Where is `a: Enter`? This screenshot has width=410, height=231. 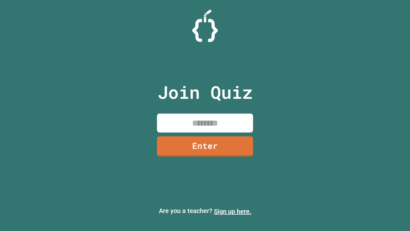 a: Enter is located at coordinates (205, 146).